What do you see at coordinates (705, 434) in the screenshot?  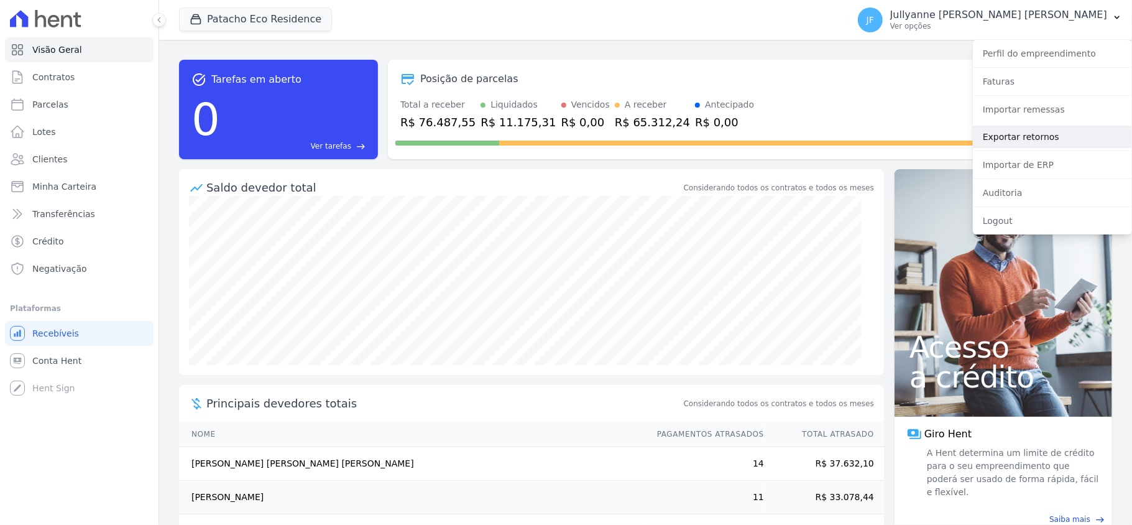 I see `th: Pagamentos Atrasados` at bounding box center [705, 434].